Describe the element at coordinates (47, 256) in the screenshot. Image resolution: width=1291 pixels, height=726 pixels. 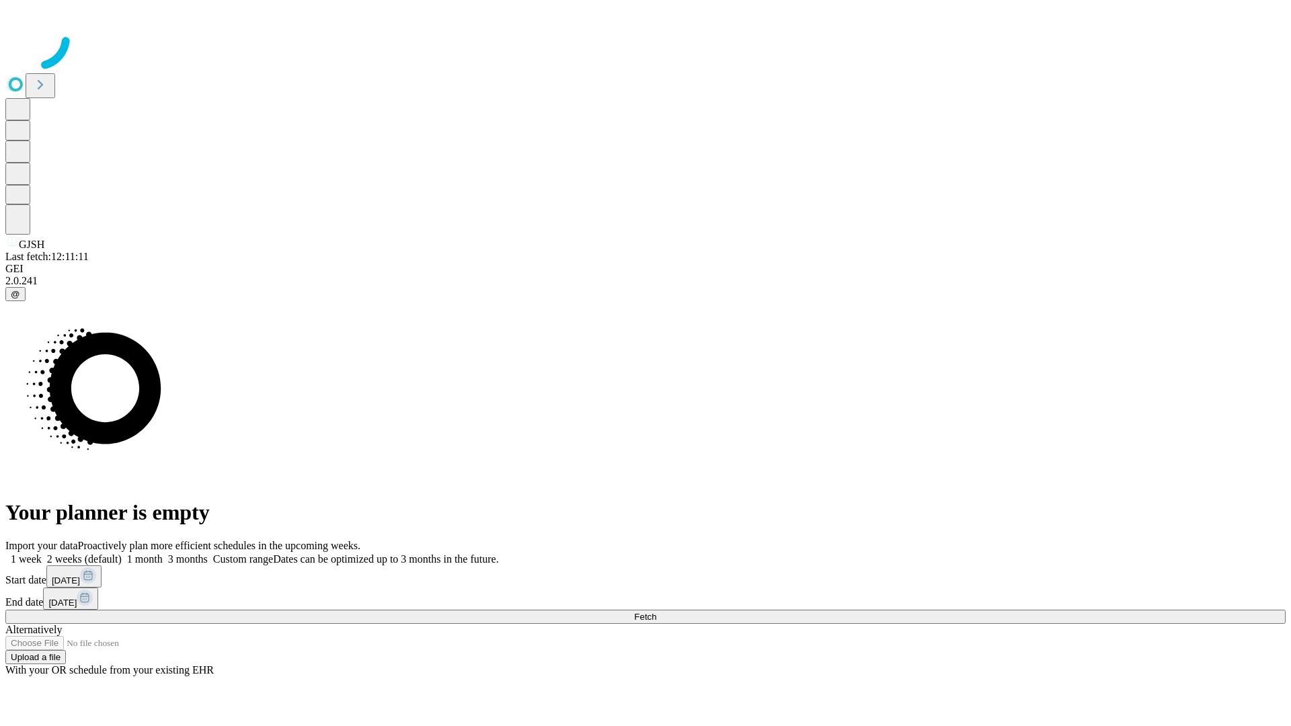
I see `span: Last fetch: 12:11:11` at that location.